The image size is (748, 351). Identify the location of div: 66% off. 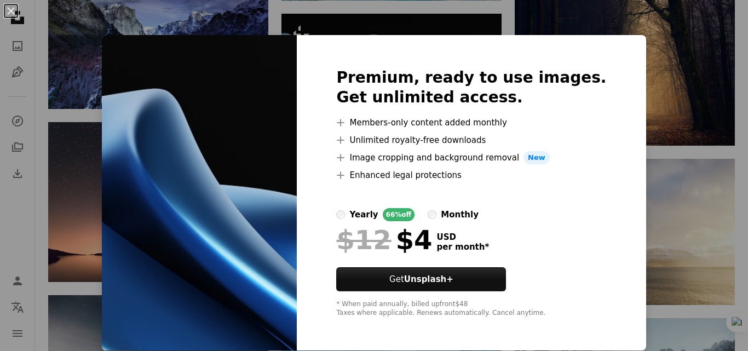
(399, 215).